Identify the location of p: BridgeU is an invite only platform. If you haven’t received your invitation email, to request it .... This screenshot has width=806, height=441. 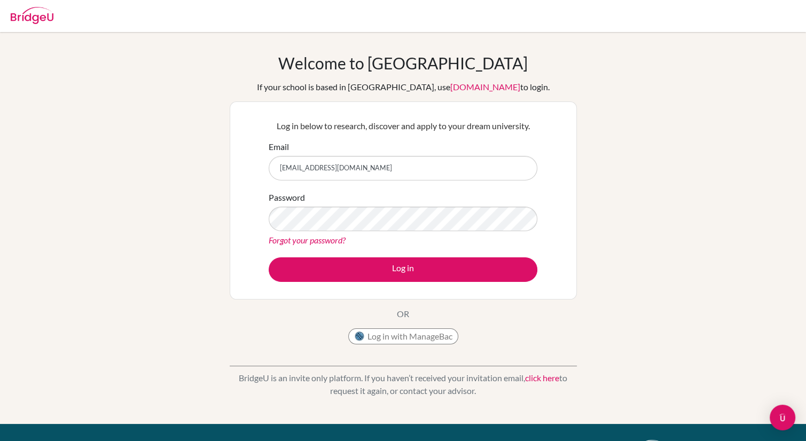
(403, 385).